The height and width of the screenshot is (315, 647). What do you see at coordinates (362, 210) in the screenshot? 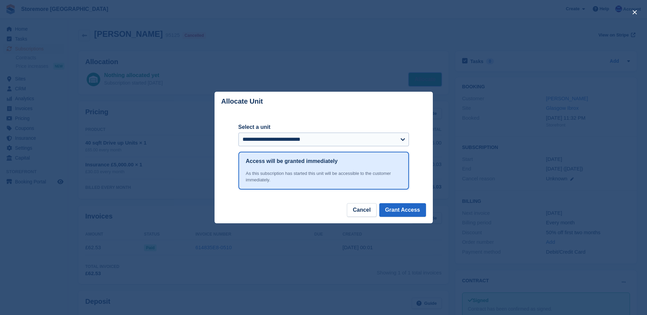
I see `button: Cancel` at bounding box center [362, 210].